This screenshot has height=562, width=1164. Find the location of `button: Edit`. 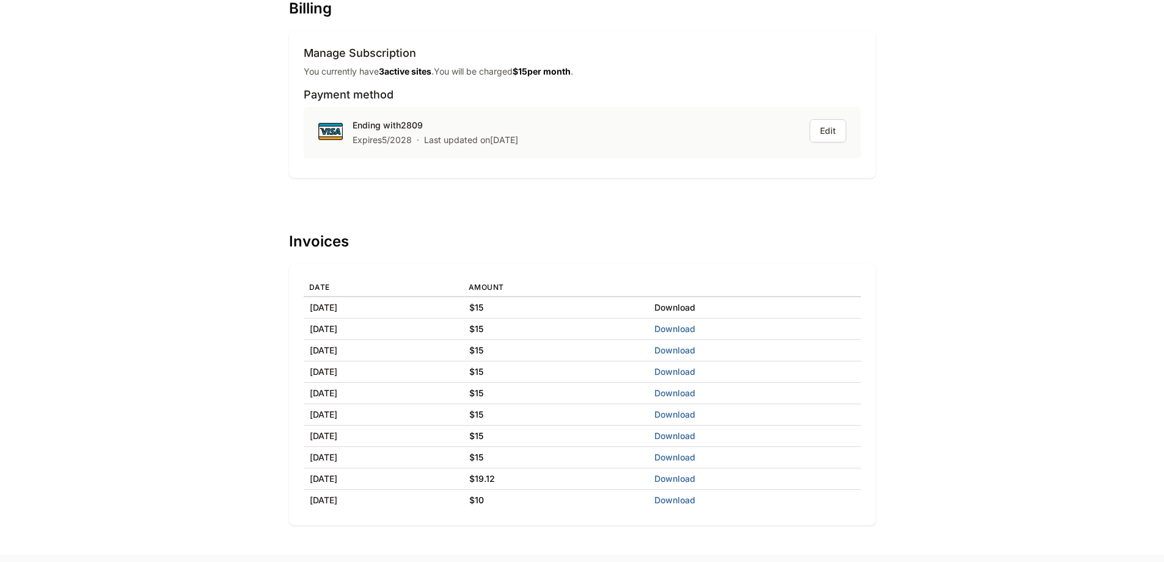

button: Edit is located at coordinates (828, 131).